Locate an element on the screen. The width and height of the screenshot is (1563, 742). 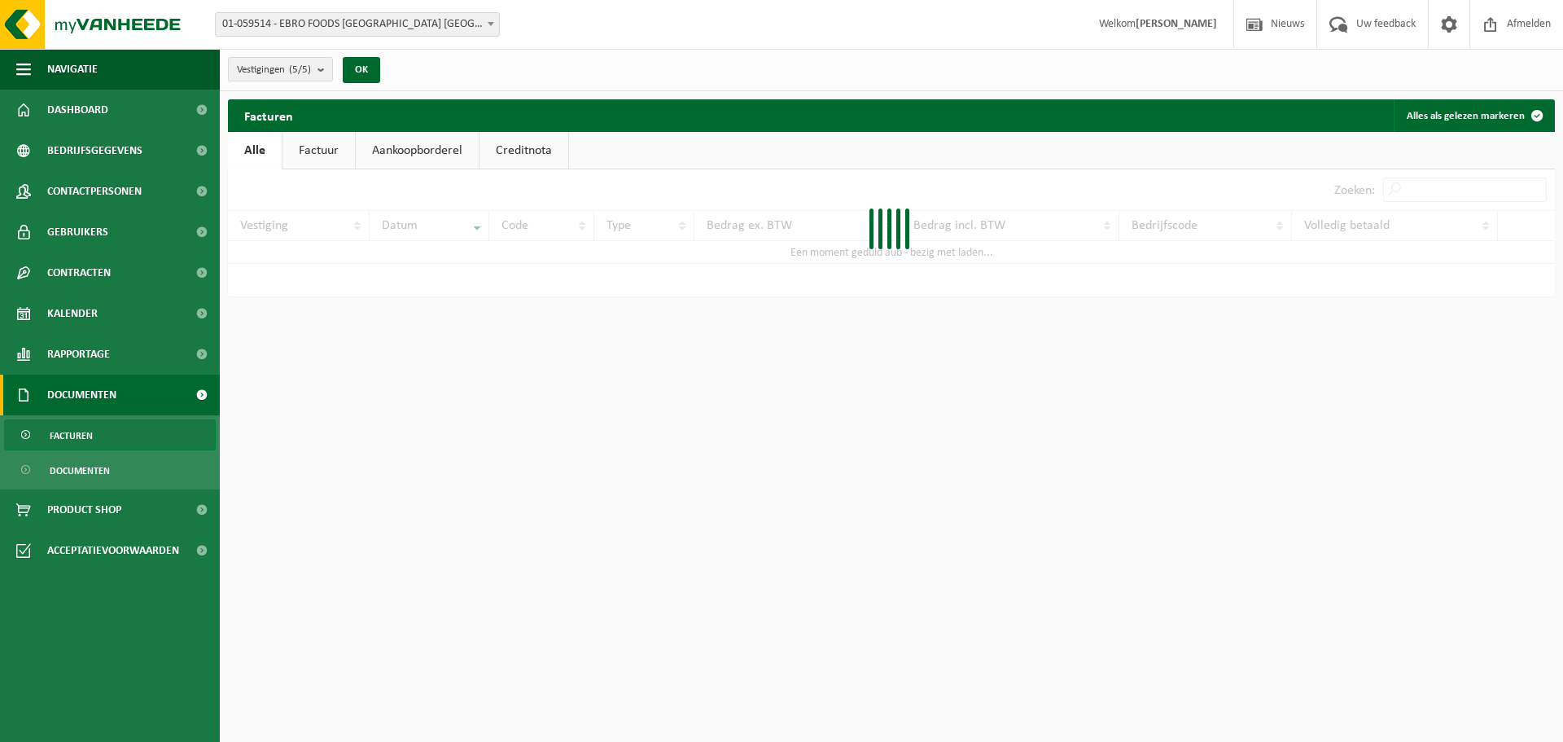
span: Dashboard is located at coordinates (77, 110).